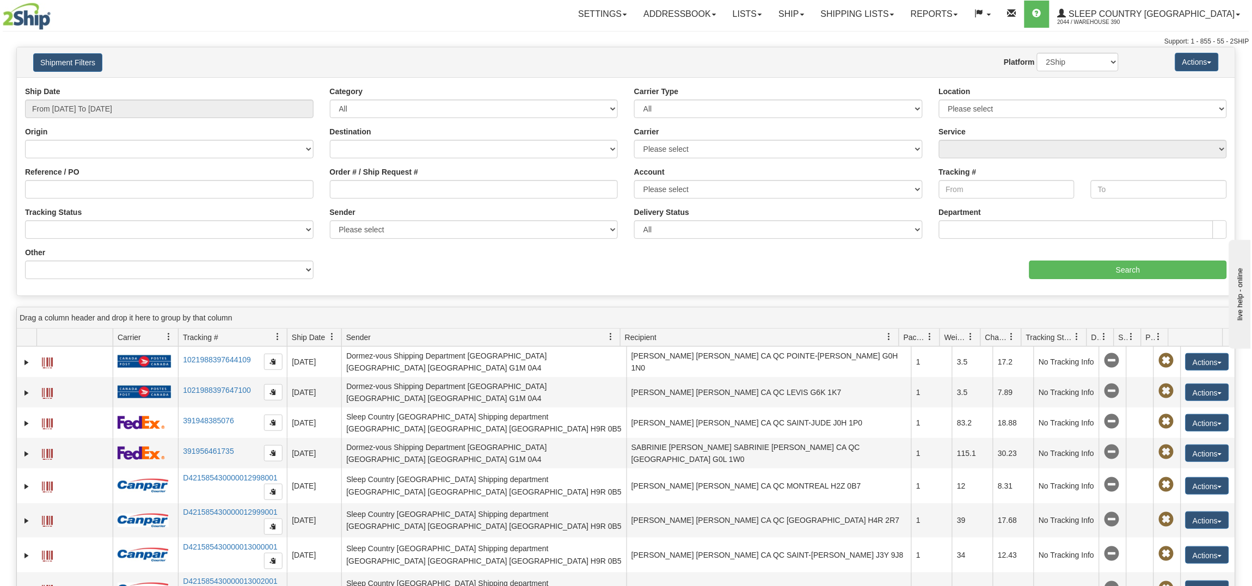 The height and width of the screenshot is (586, 1252). I want to click on label: Service, so click(952, 132).